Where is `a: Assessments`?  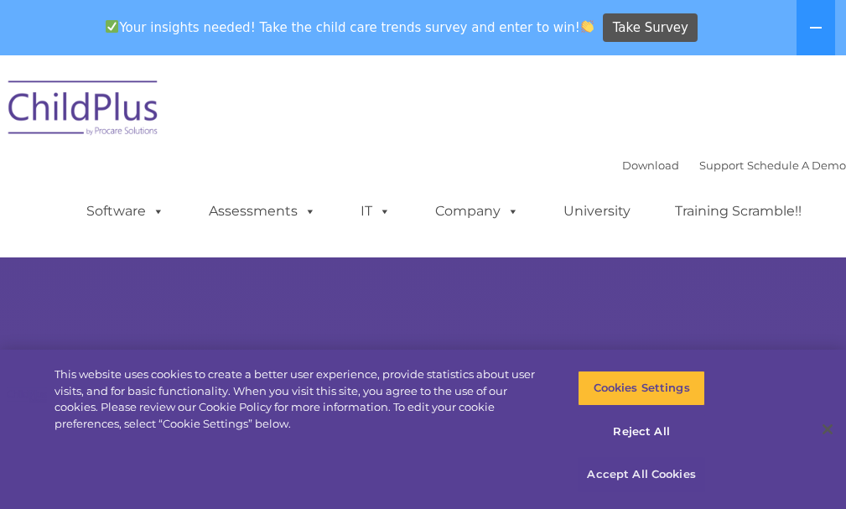 a: Assessments is located at coordinates (263, 211).